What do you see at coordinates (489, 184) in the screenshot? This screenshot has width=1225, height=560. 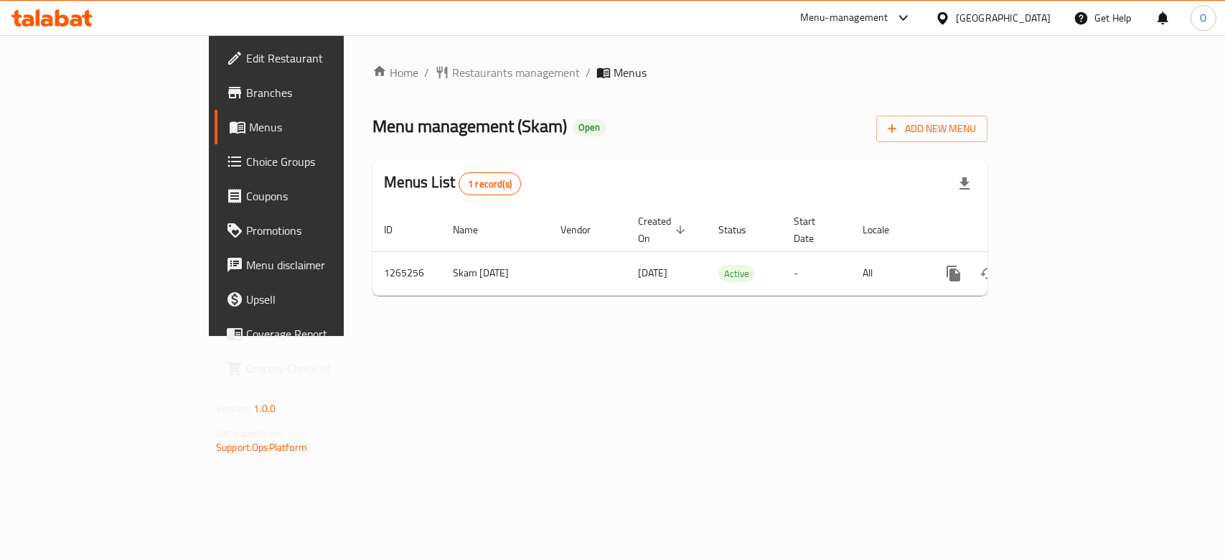 I see `span: 1 record(s)` at bounding box center [489, 184].